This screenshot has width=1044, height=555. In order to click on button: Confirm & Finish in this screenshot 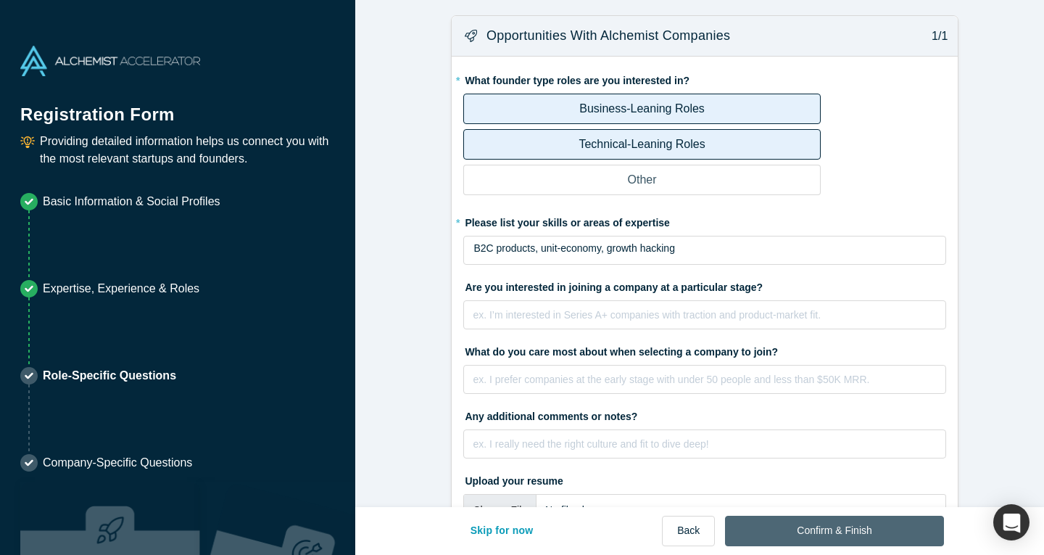, I will do `click(834, 531)`.